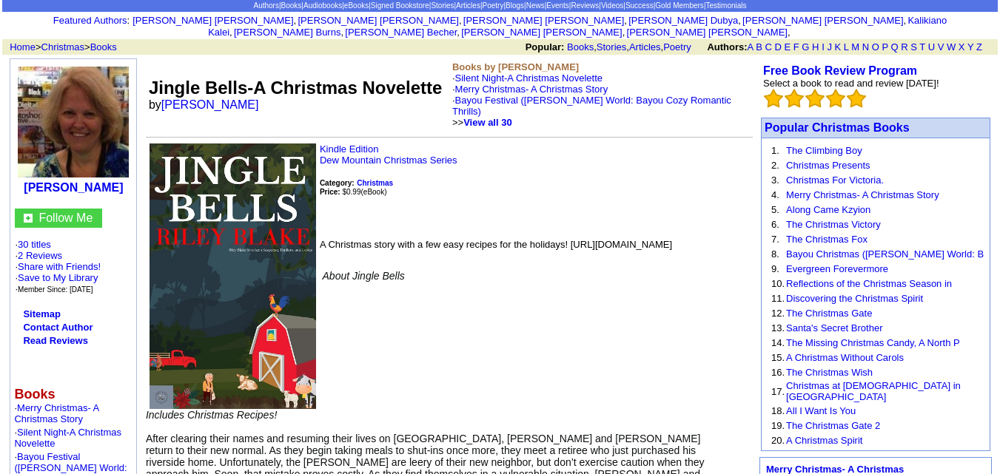 The height and width of the screenshot is (474, 1000). Describe the element at coordinates (876, 47) in the screenshot. I see `a: O` at that location.